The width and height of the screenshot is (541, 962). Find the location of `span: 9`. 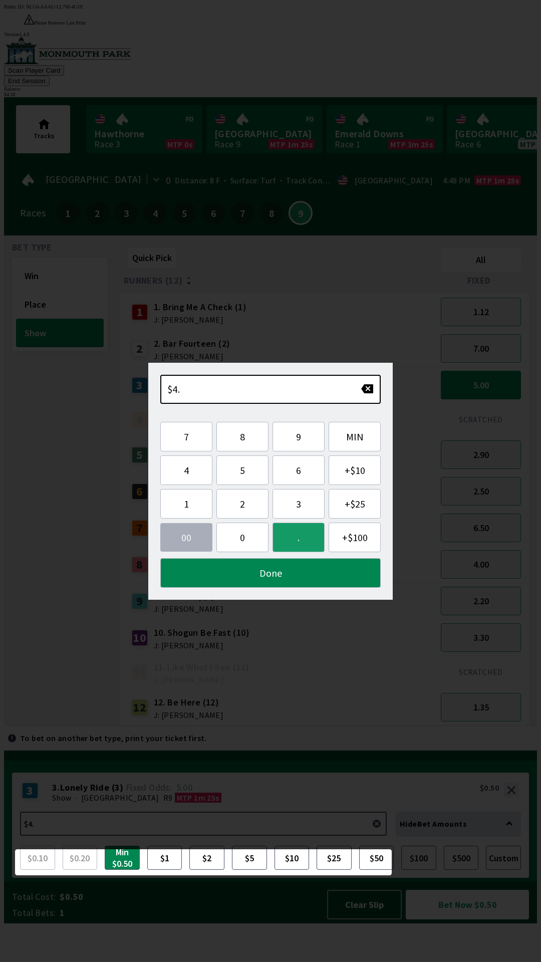

span: 9 is located at coordinates (298, 436).